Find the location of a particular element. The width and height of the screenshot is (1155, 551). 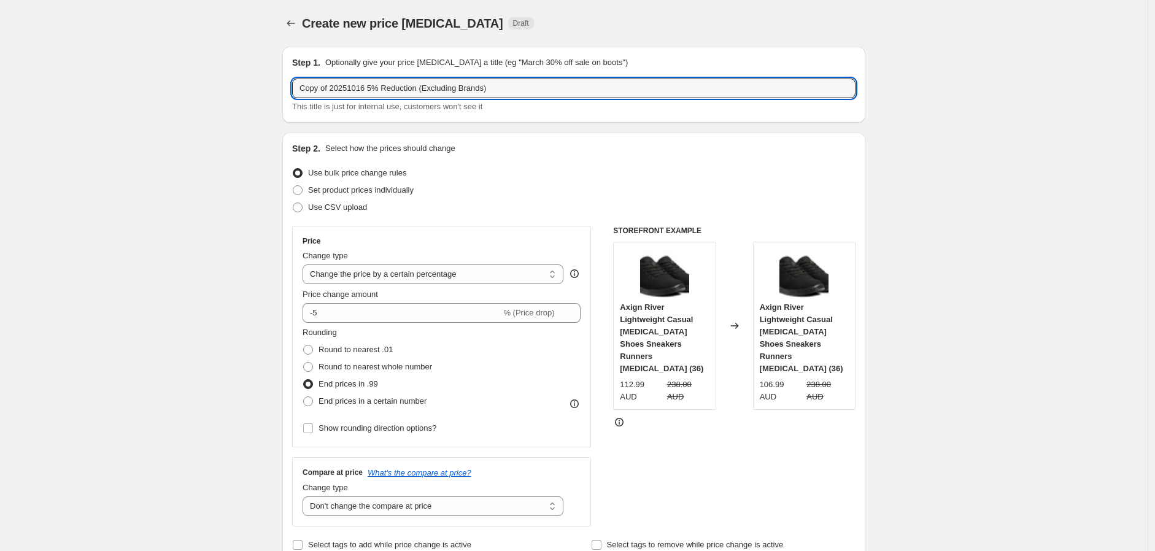

span: % (Price drop) is located at coordinates (529, 312).